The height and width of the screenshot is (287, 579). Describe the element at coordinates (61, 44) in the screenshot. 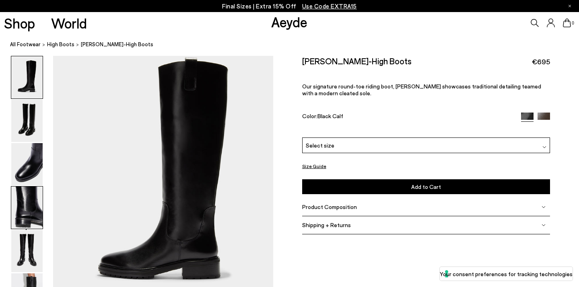

I see `a: High Boots` at that location.